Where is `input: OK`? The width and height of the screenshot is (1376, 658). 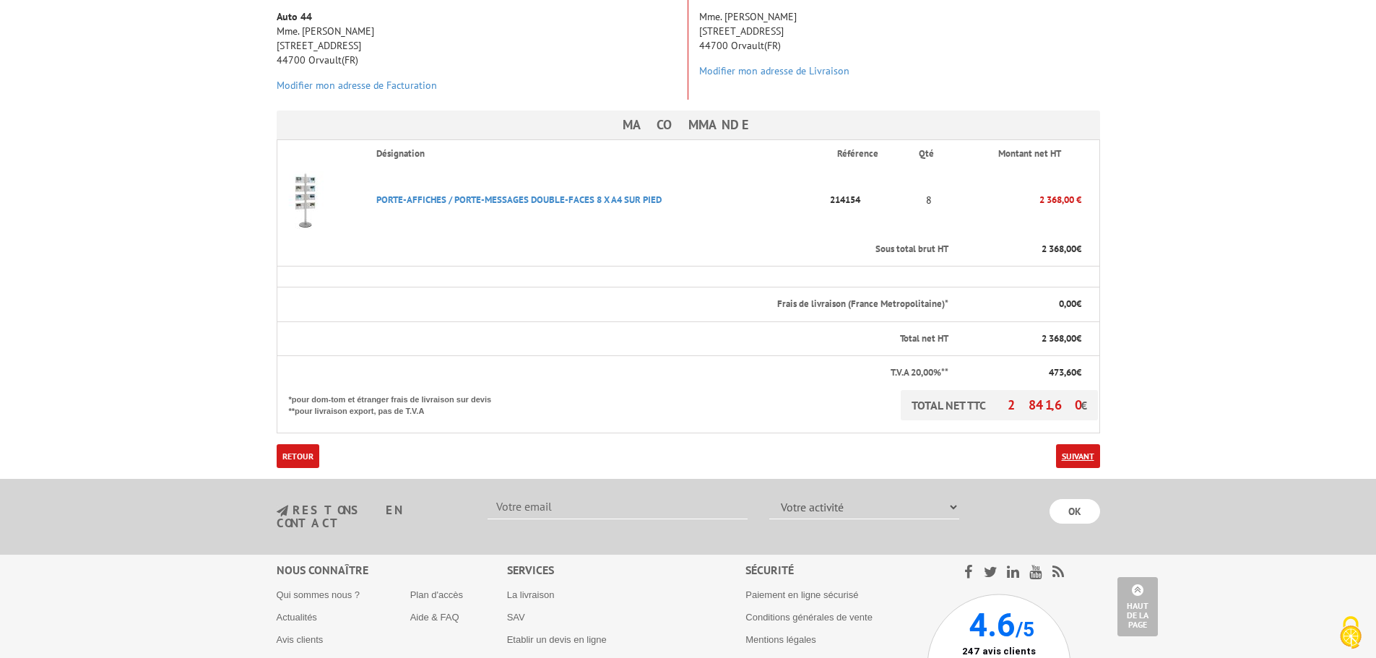 input: OK is located at coordinates (1075, 512).